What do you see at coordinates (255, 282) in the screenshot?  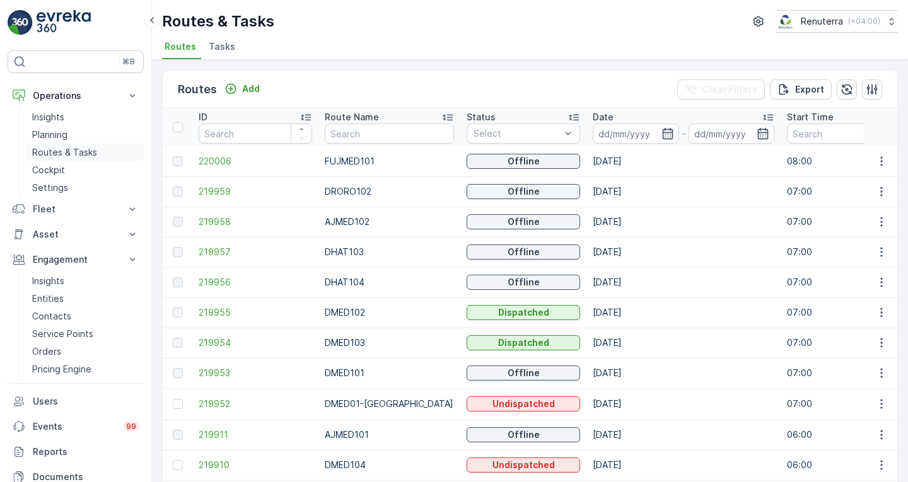 I see `span: 219956` at bounding box center [255, 282].